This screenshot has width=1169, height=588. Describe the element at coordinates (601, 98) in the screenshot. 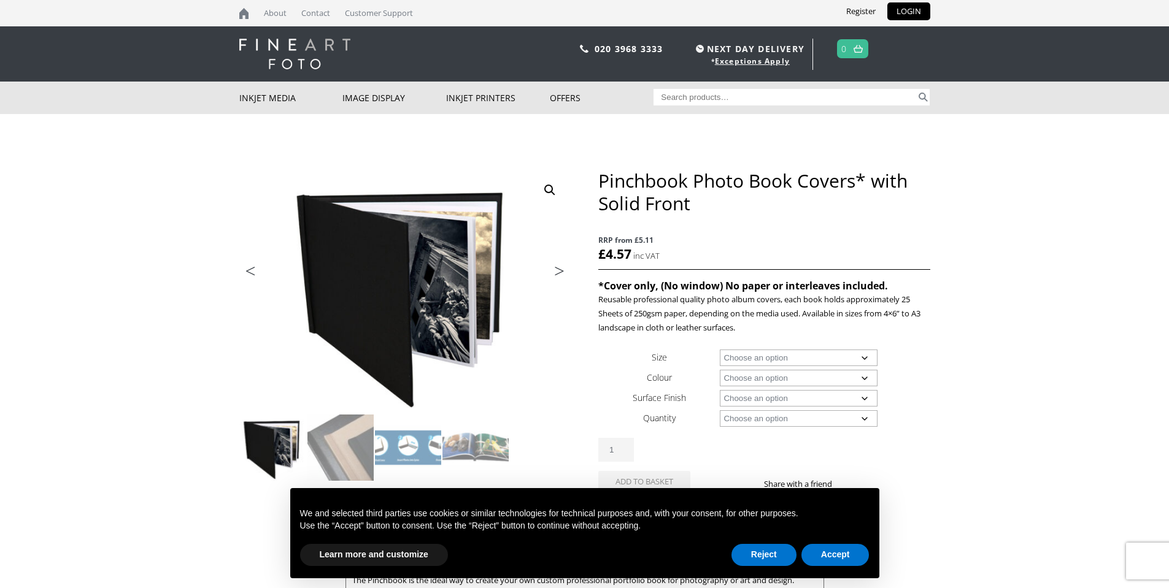

I see `a: Offers` at that location.